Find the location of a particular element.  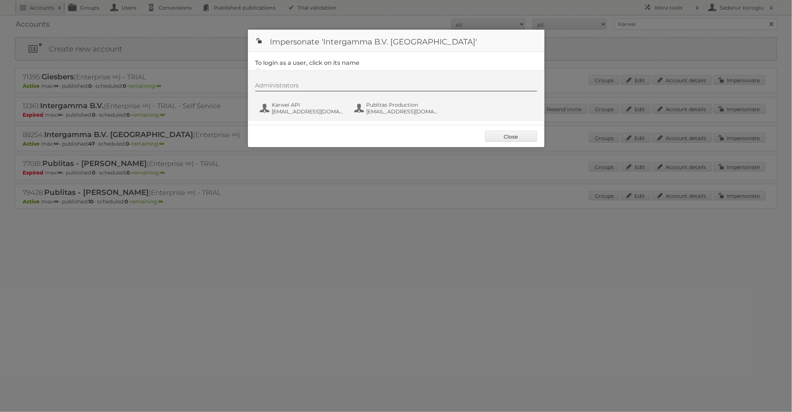

div: Administrators is located at coordinates (396, 87).